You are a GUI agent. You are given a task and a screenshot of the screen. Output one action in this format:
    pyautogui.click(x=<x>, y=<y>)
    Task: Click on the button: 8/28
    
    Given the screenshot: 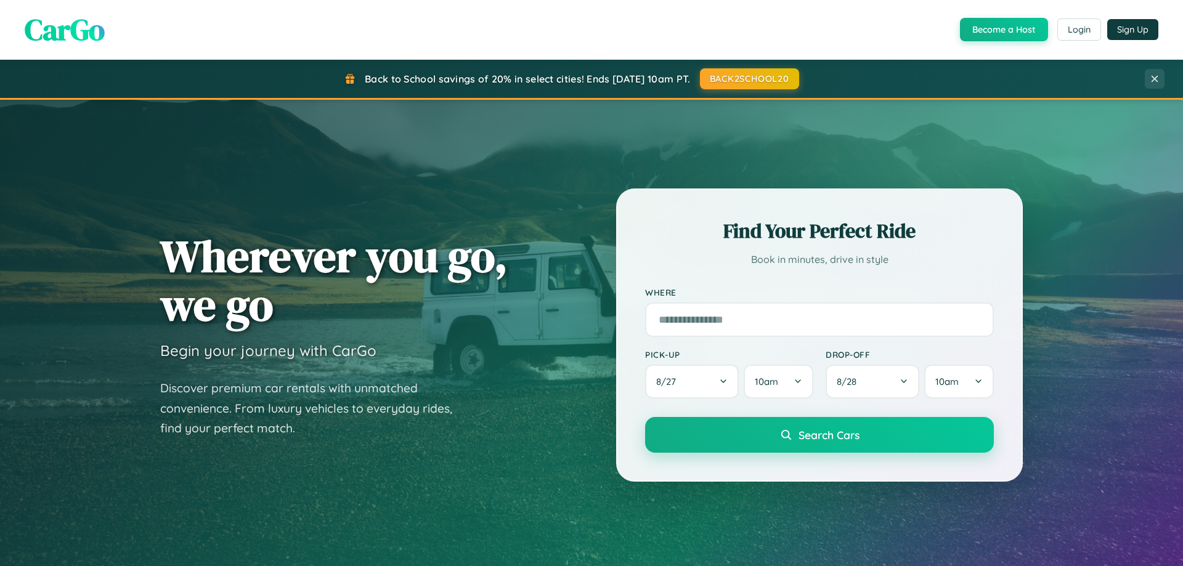 What is the action you would take?
    pyautogui.click(x=872, y=381)
    